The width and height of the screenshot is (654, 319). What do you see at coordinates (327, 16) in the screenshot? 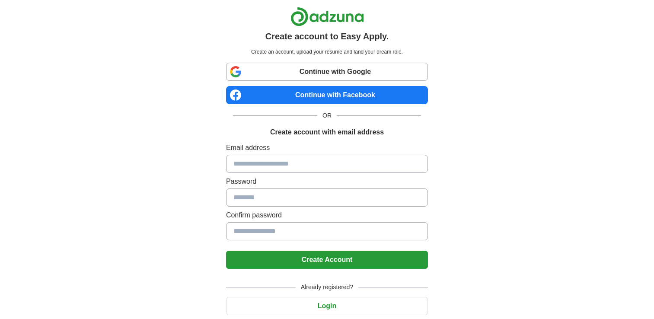
I see `img: Adzuna logo` at bounding box center [327, 16].